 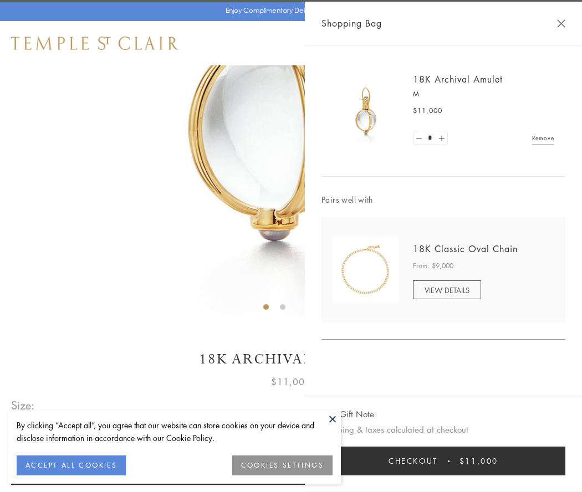 What do you see at coordinates (447, 290) in the screenshot?
I see `a: VIEW DETAILS` at bounding box center [447, 290].